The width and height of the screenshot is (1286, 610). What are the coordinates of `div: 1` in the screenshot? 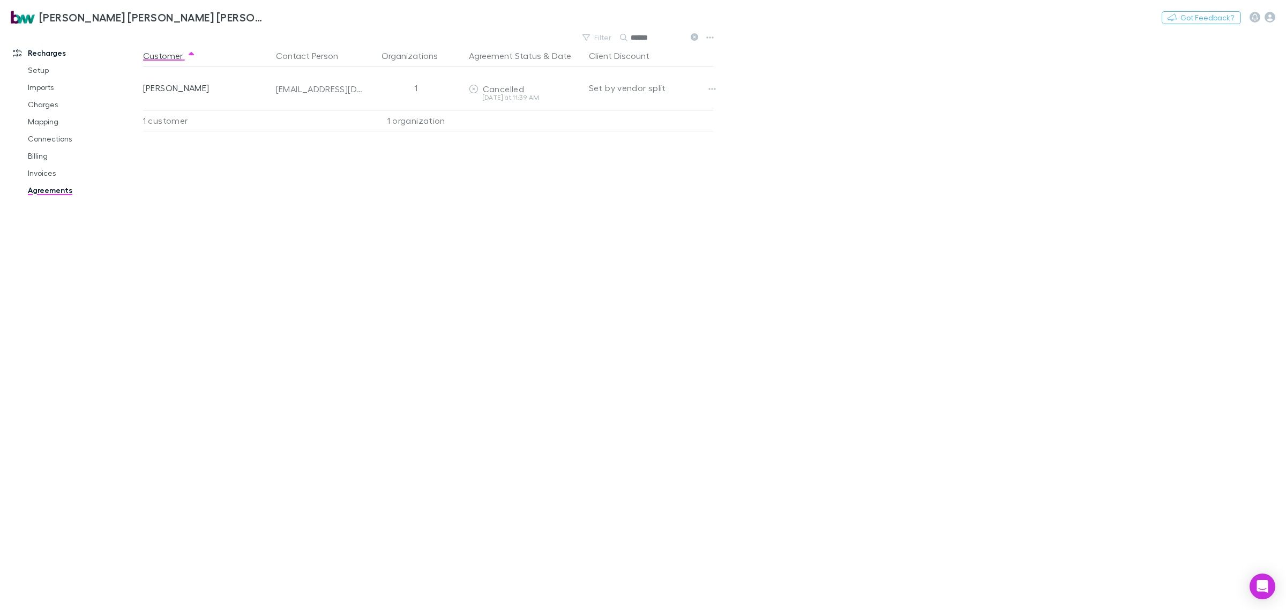 It's located at (416, 88).